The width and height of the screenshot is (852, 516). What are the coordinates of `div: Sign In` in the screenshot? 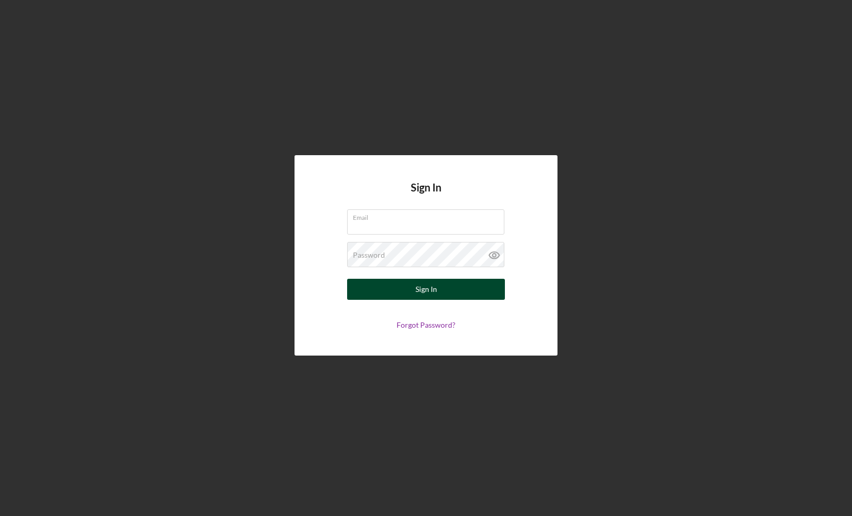 It's located at (426, 289).